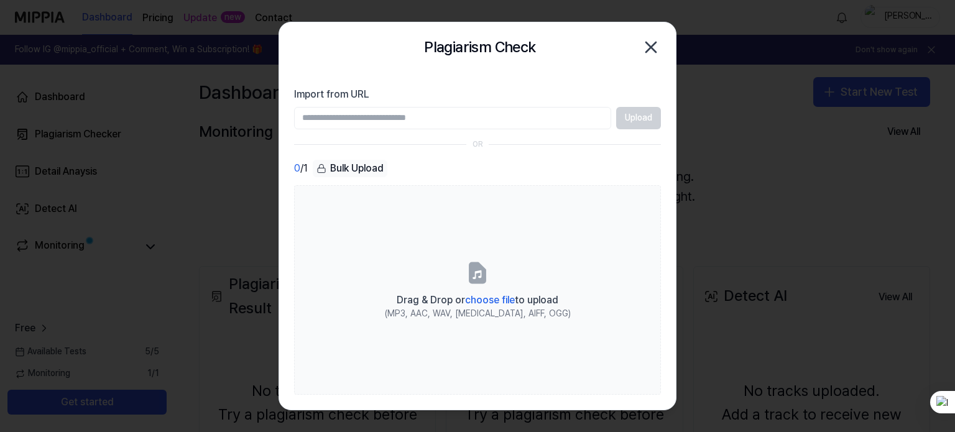 This screenshot has height=432, width=955. What do you see at coordinates (477, 144) in the screenshot?
I see `div: OR` at bounding box center [477, 144].